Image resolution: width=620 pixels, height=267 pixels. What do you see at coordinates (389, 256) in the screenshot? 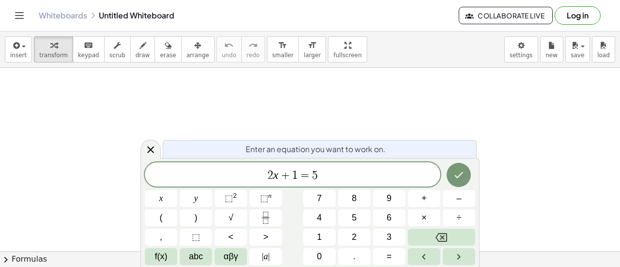
I see `button: Equals` at bounding box center [389, 256].